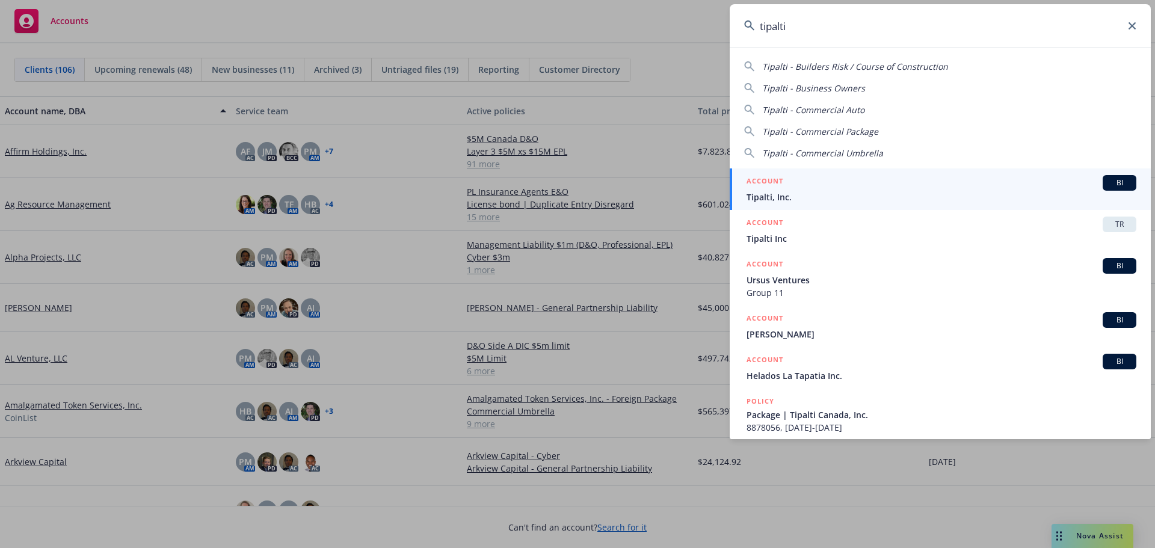 This screenshot has width=1155, height=548. Describe the element at coordinates (940, 230) in the screenshot. I see `a: ACCOUNTTRTipalti Inc` at that location.